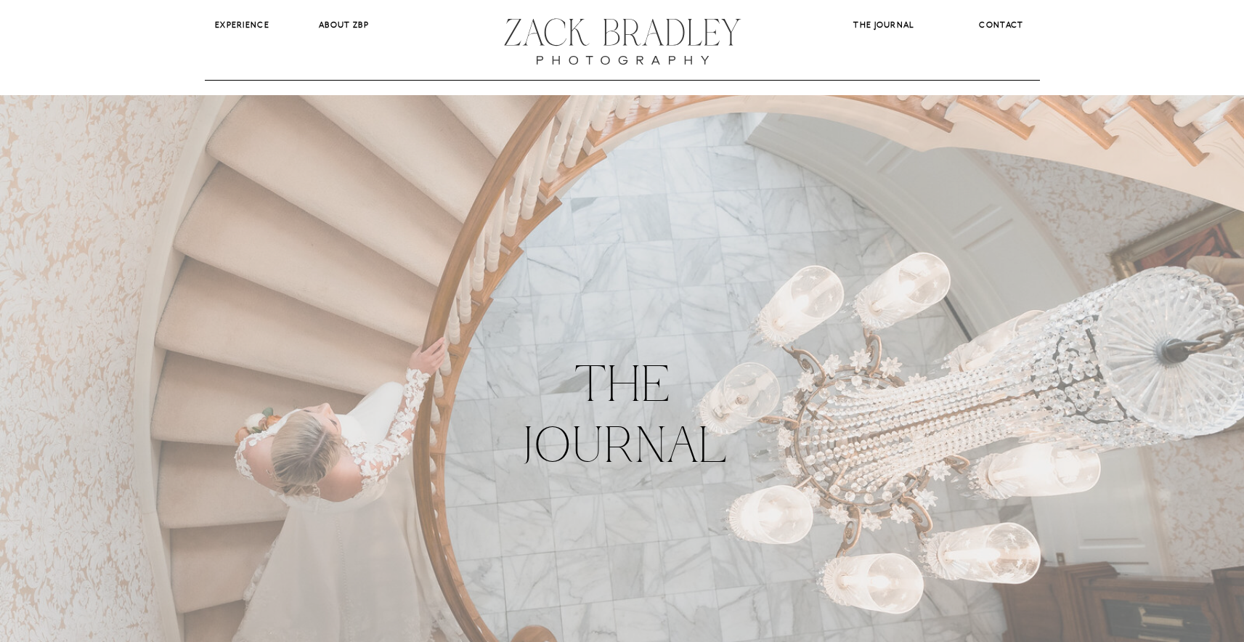 Image resolution: width=1244 pixels, height=642 pixels. Describe the element at coordinates (623, 416) in the screenshot. I see `h2: The Journal` at that location.